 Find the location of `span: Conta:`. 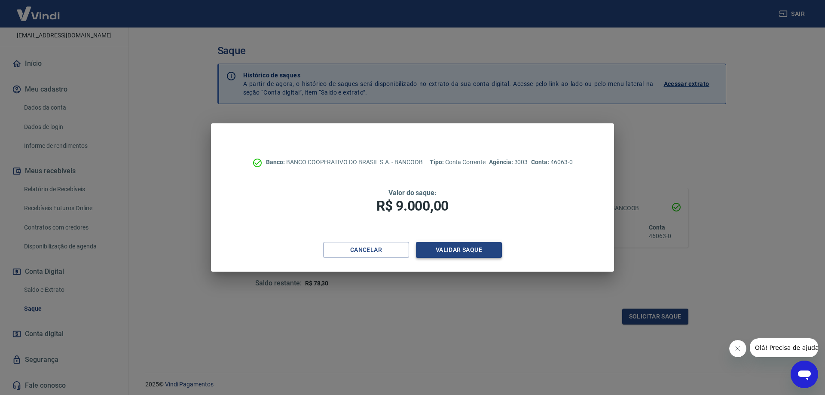

span: Conta: is located at coordinates (540, 162).